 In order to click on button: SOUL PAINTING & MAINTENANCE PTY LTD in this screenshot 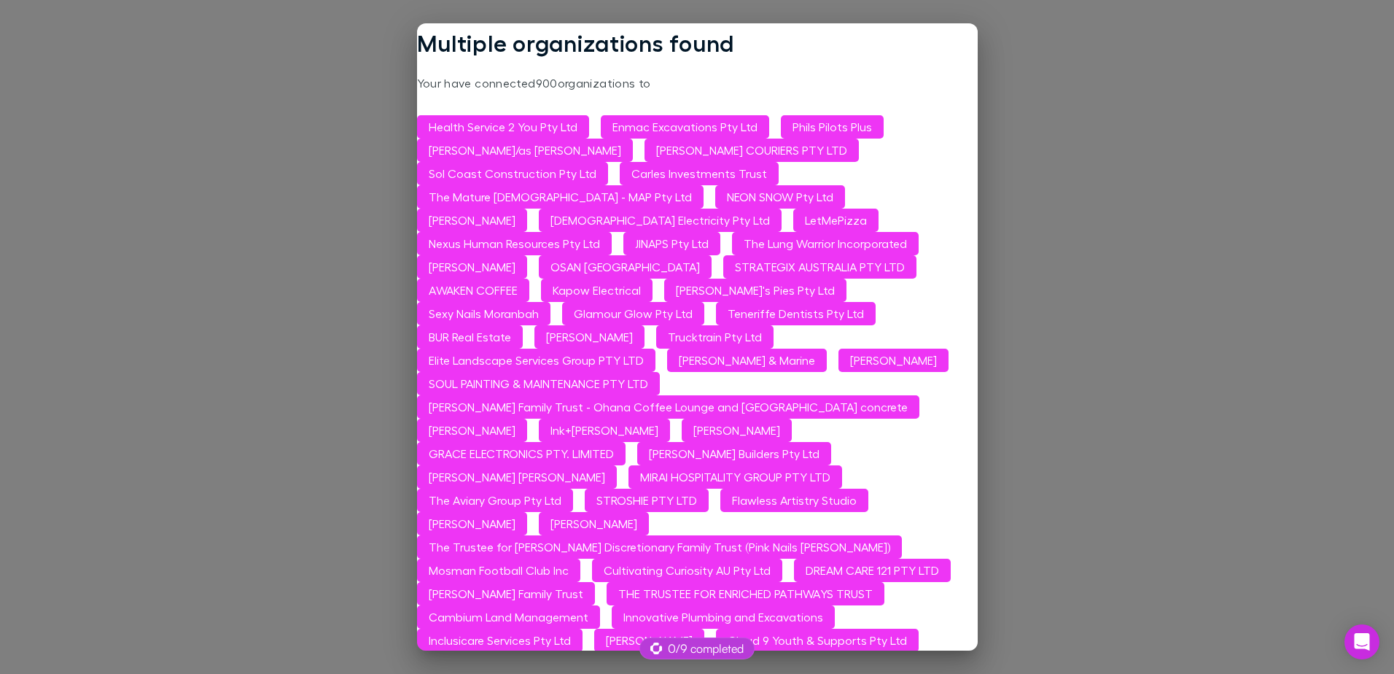, I will do `click(538, 384)`.